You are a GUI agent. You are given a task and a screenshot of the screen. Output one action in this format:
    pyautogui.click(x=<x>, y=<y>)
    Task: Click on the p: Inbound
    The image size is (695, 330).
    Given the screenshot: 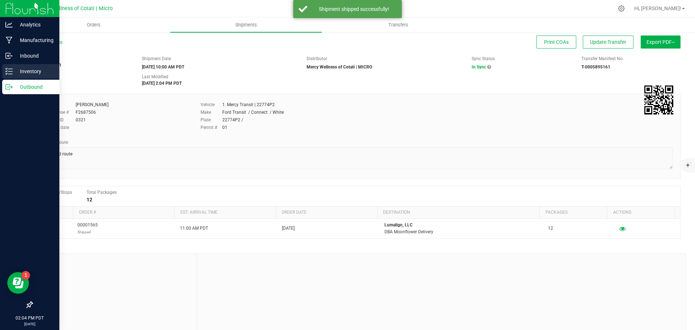 What is the action you would take?
    pyautogui.click(x=34, y=56)
    